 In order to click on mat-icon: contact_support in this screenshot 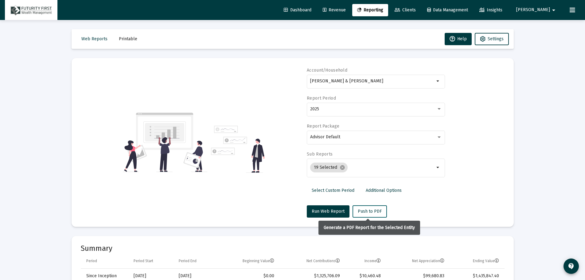, I will do `click(572, 266)`.